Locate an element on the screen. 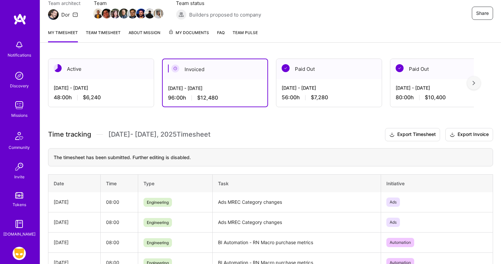 This screenshot has width=501, height=264. span: My Documents is located at coordinates (188, 33).